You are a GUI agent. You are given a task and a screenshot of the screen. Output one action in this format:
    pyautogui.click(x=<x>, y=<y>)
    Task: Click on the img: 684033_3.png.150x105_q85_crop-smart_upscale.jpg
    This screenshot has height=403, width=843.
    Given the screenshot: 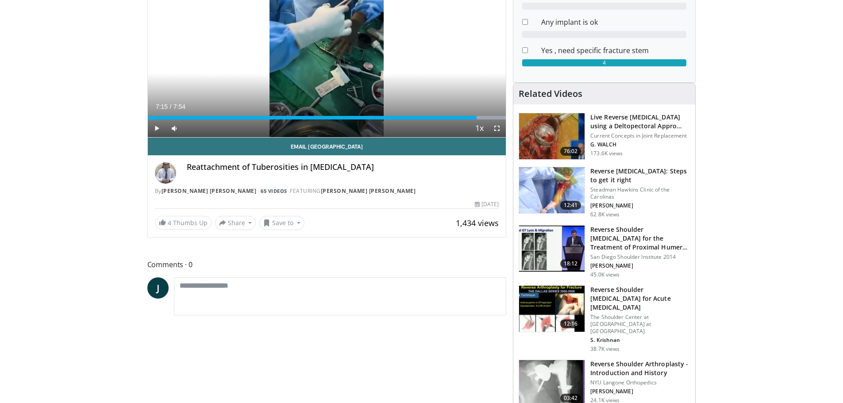 What is the action you would take?
    pyautogui.click(x=552, y=136)
    